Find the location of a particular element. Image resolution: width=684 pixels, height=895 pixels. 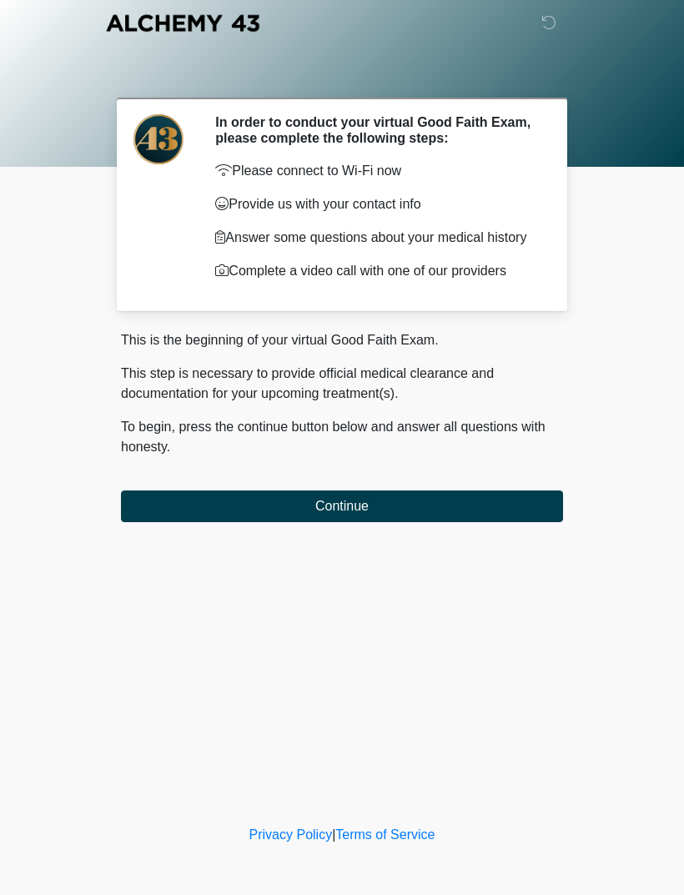

a: Terms of Service is located at coordinates (385, 834).